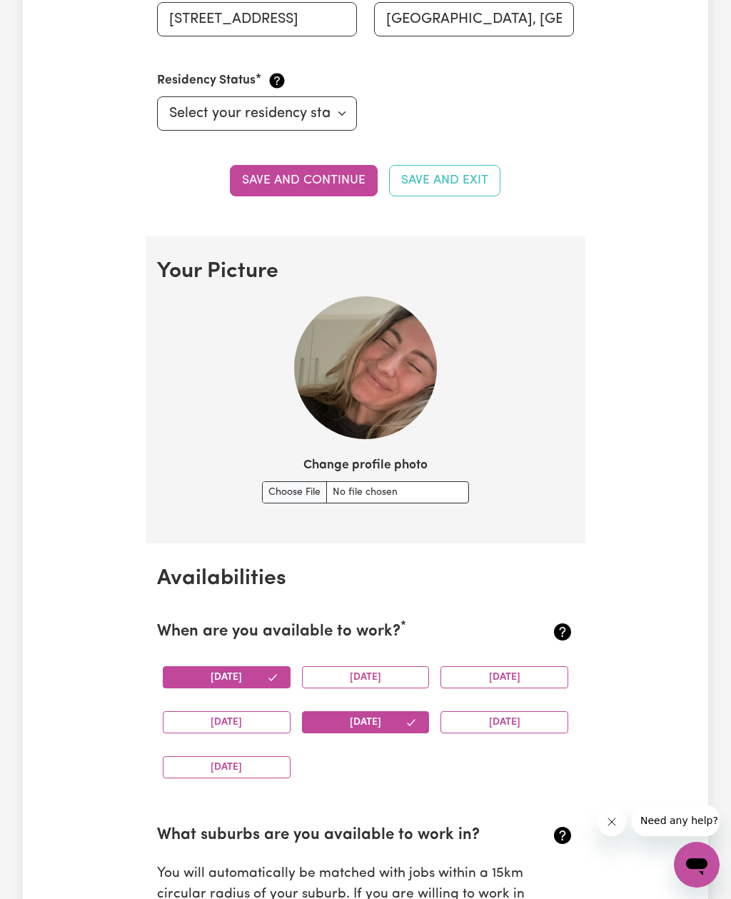  I want to click on label: Residency Status, so click(206, 81).